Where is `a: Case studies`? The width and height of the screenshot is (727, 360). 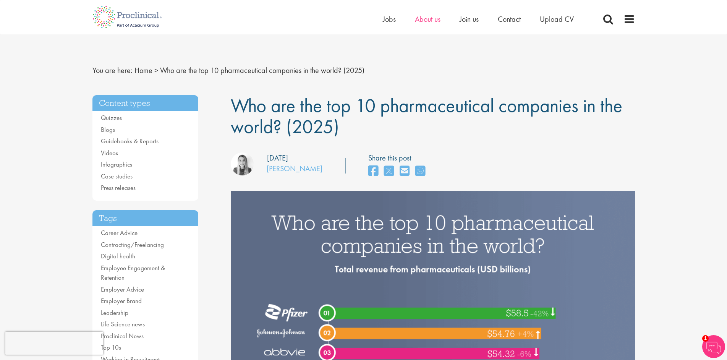 a: Case studies is located at coordinates (116, 176).